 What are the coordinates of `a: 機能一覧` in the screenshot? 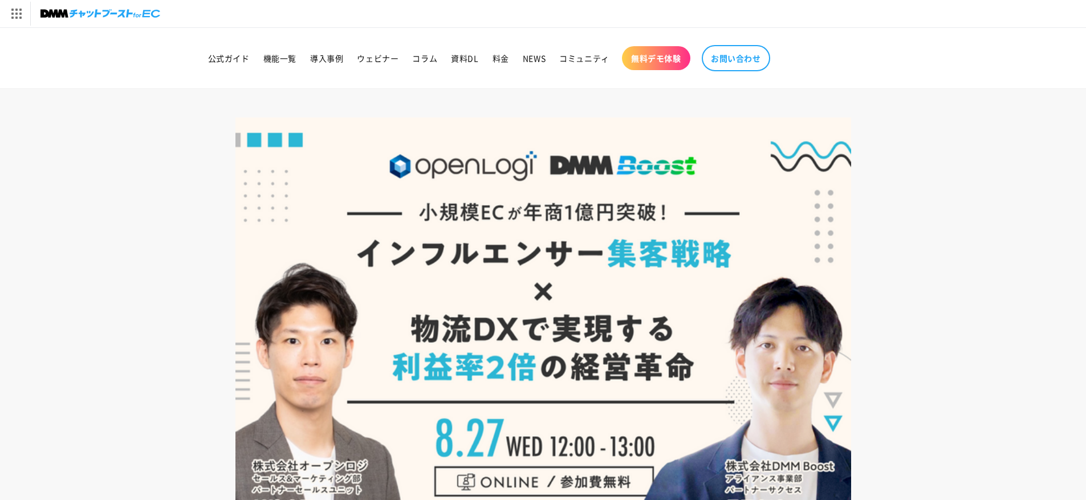 It's located at (280, 58).